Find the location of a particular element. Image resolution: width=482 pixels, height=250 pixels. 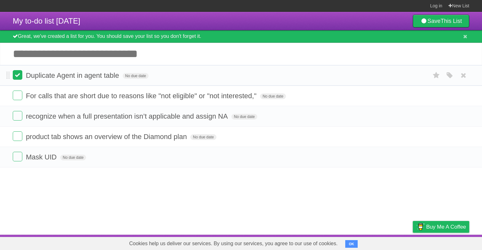

span: Mask UID is located at coordinates (42, 157).